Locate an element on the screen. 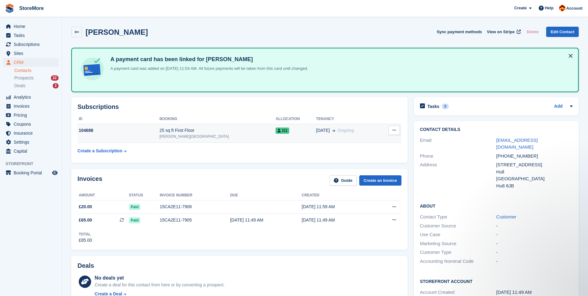 The height and width of the screenshot is (296, 588). img: Store More Team is located at coordinates (562, 8).